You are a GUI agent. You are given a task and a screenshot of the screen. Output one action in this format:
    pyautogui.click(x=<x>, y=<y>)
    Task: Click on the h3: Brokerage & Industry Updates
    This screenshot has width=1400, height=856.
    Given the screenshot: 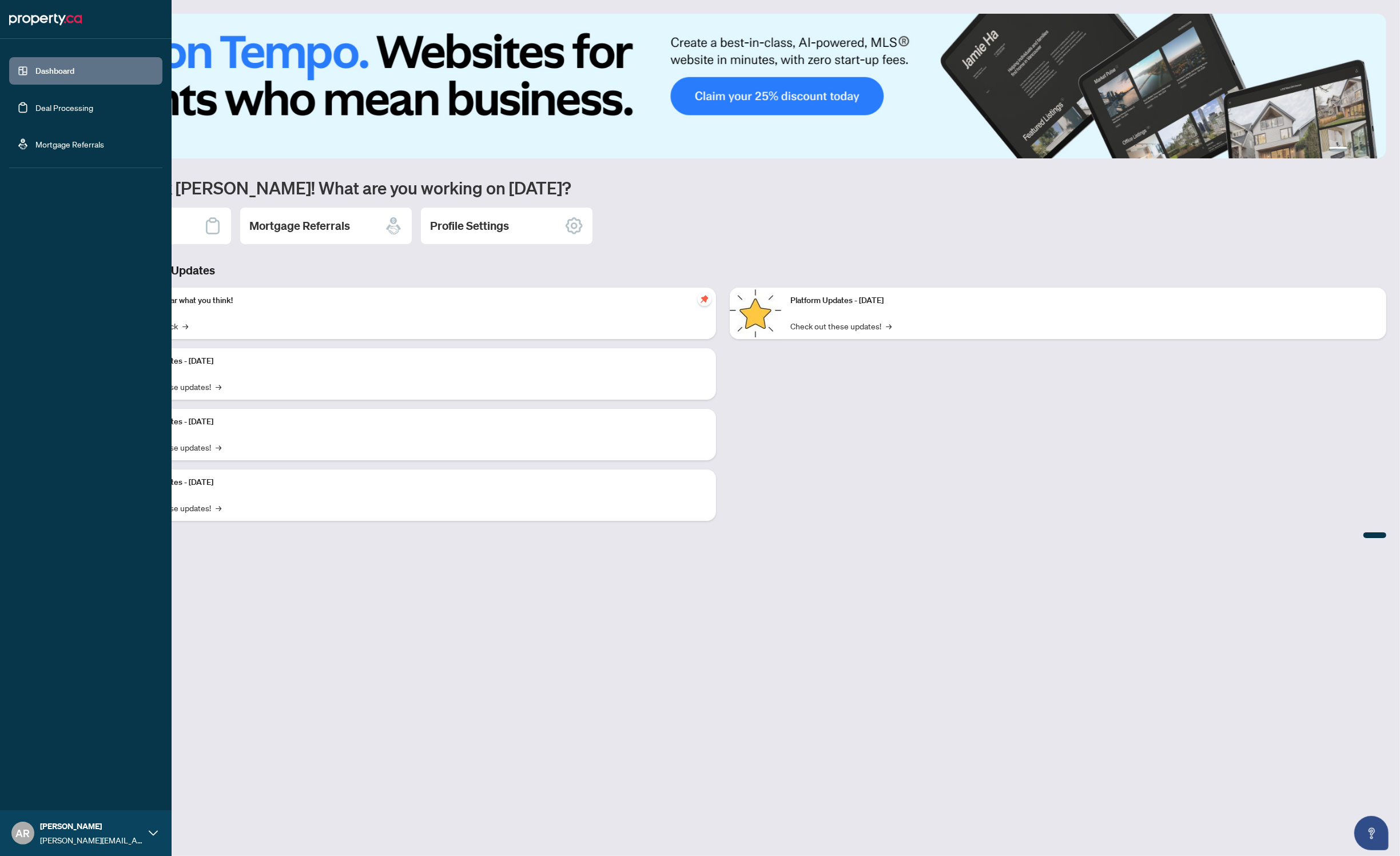 What is the action you would take?
    pyautogui.click(x=723, y=270)
    